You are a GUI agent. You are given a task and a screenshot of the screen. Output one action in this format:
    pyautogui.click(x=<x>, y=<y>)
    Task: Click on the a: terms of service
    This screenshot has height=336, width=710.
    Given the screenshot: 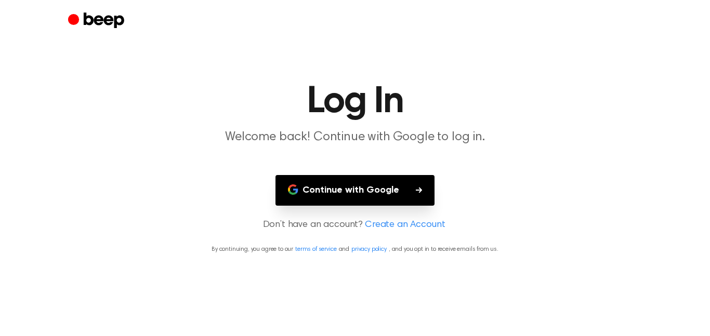 What is the action you would take?
    pyautogui.click(x=316, y=250)
    